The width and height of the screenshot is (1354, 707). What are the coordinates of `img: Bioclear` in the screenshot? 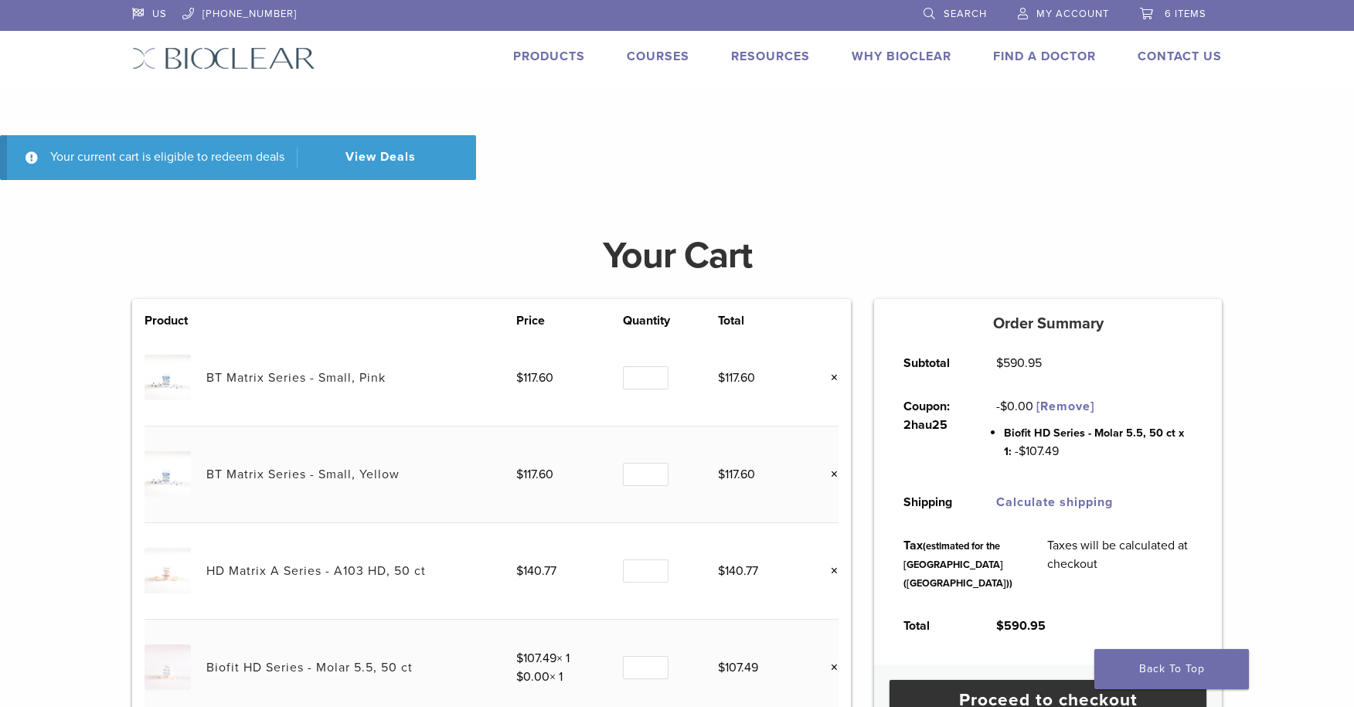 It's located at (223, 58).